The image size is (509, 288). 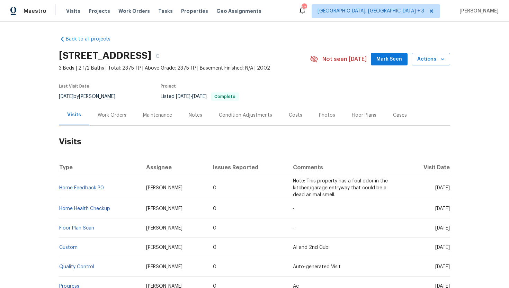 What do you see at coordinates (200, 97) in the screenshot?
I see `span: Listed` at bounding box center [200, 97].